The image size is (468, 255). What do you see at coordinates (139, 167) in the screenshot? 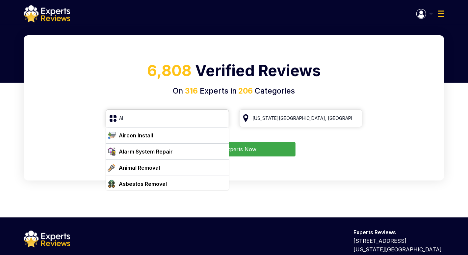
I see `div: Animal Removal` at bounding box center [139, 167].